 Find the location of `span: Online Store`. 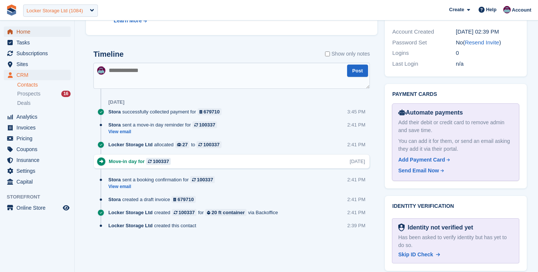

span: Online Store is located at coordinates (39, 208).